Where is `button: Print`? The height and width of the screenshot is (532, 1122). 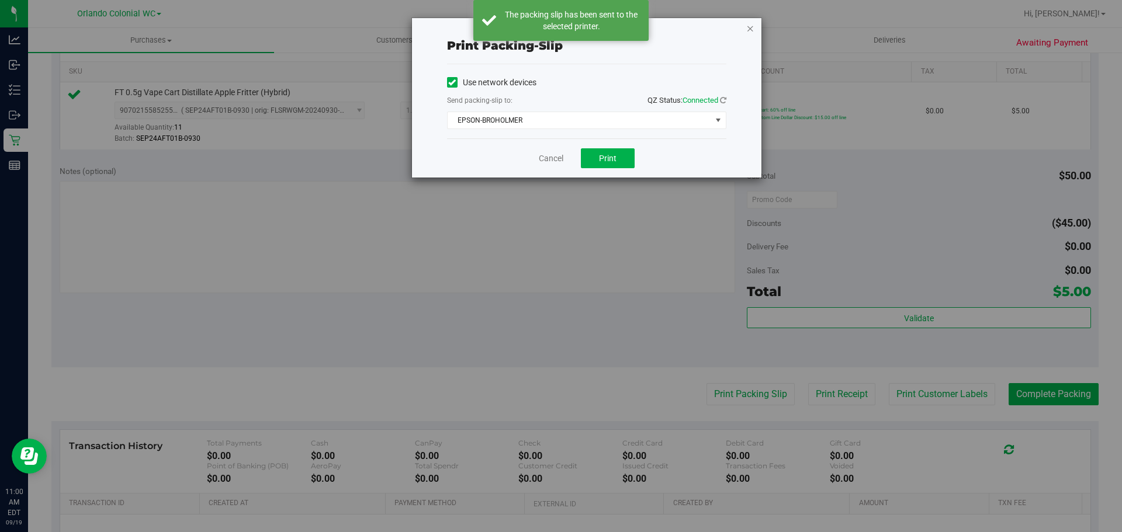 button: Print is located at coordinates (608, 158).